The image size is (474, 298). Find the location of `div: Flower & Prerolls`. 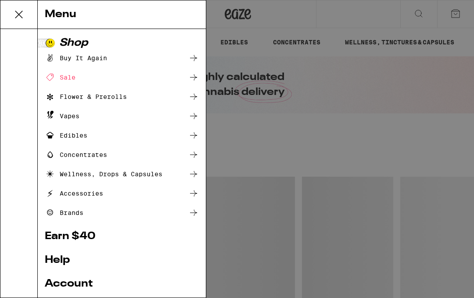

div: Flower & Prerolls is located at coordinates (86, 97).